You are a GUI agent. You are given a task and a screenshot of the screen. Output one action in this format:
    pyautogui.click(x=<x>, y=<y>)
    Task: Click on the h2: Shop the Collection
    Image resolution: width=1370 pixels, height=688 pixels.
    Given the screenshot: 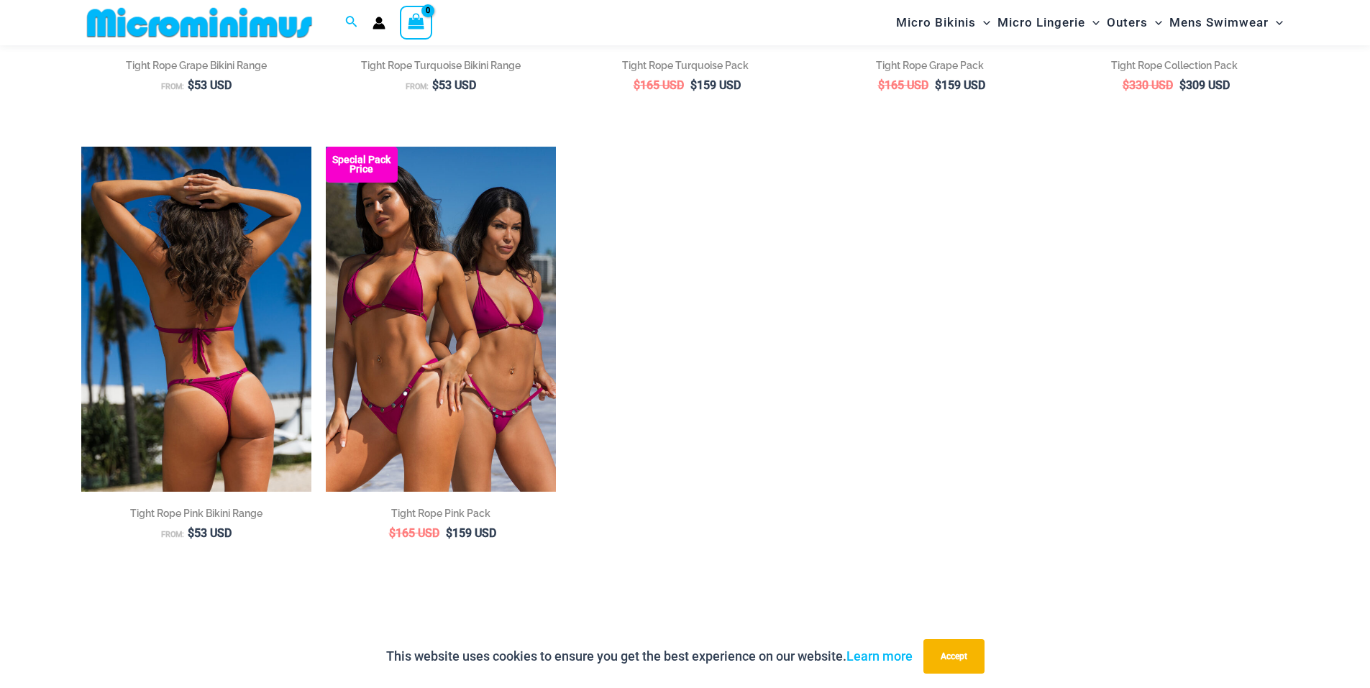 What is the action you would take?
    pyautogui.click(x=686, y=638)
    